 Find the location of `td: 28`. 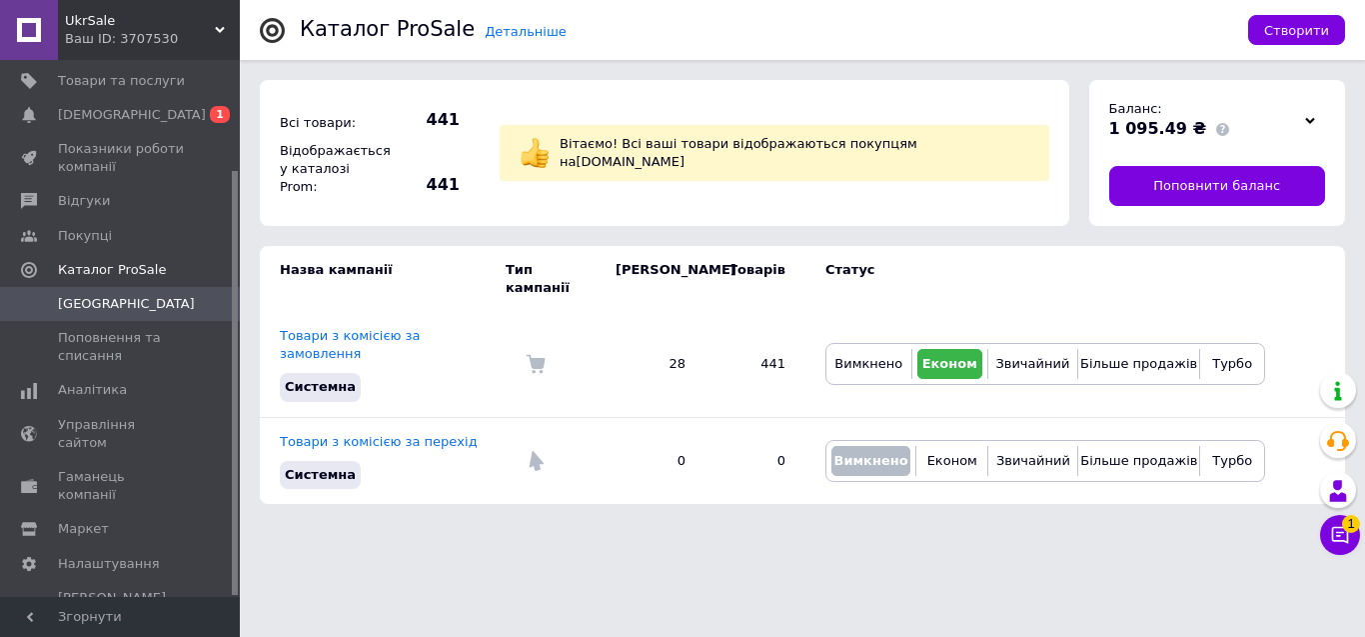

td: 28 is located at coordinates (651, 364).